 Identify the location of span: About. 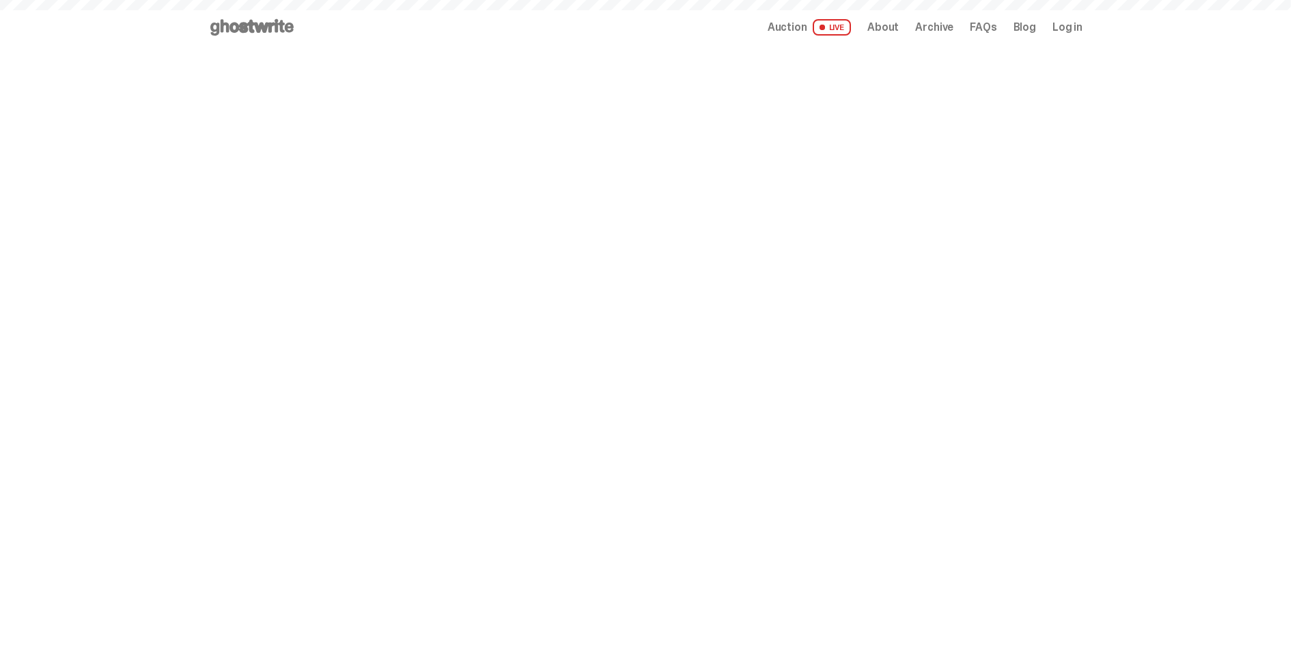
(883, 27).